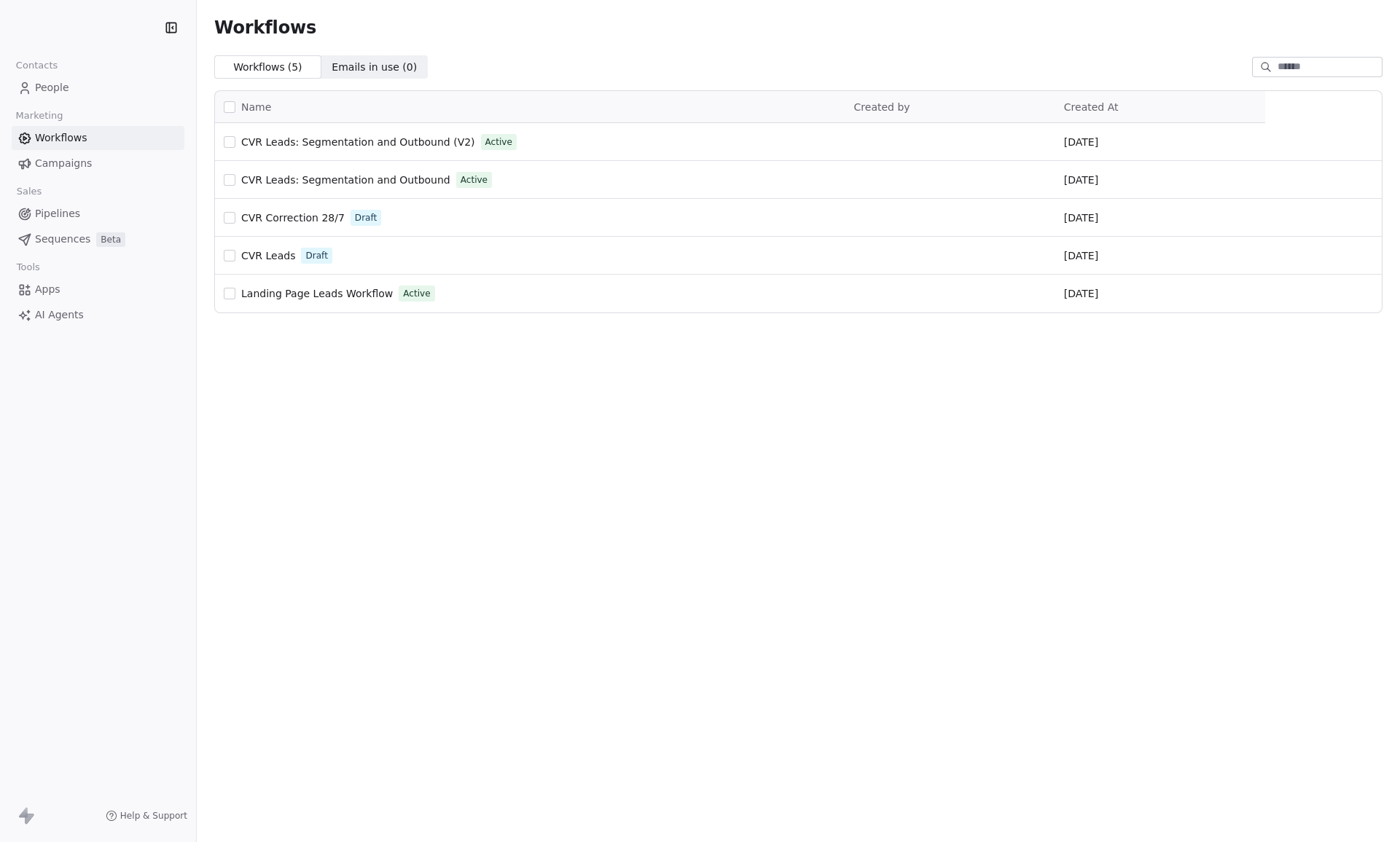 This screenshot has height=842, width=1400. I want to click on span: Landing Page Leads Workflow, so click(317, 294).